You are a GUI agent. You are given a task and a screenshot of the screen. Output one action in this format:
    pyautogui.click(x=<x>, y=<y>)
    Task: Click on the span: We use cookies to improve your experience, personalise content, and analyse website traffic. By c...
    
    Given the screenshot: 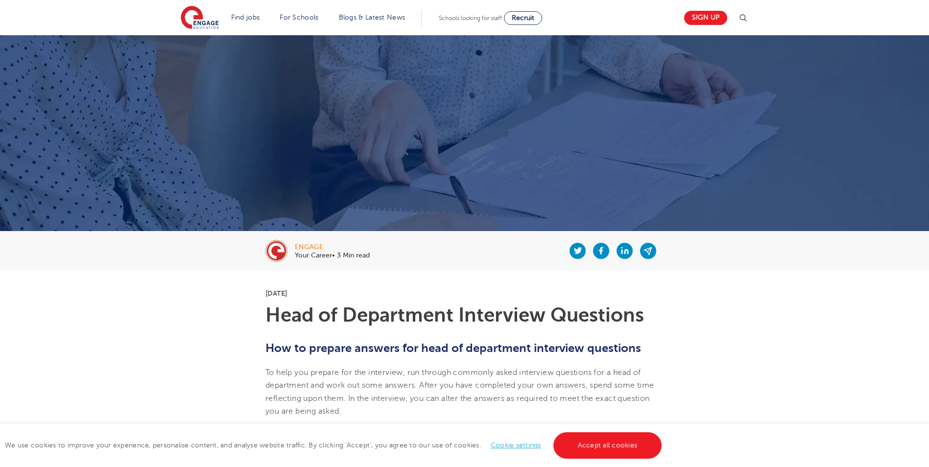 What is the action you would take?
    pyautogui.click(x=335, y=445)
    